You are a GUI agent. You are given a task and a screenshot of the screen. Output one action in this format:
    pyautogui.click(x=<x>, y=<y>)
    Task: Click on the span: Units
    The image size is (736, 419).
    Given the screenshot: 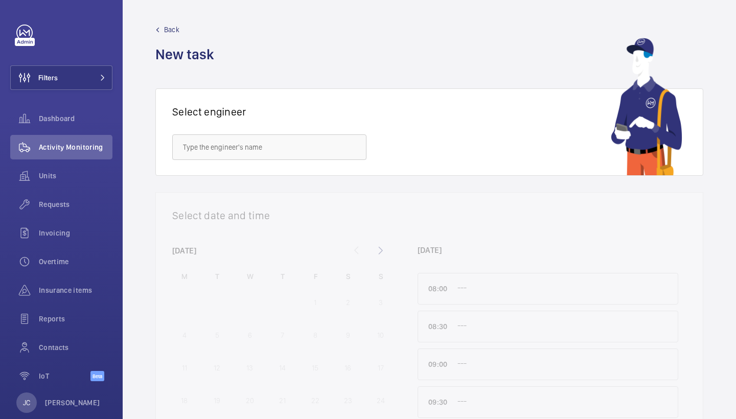 What is the action you would take?
    pyautogui.click(x=76, y=176)
    